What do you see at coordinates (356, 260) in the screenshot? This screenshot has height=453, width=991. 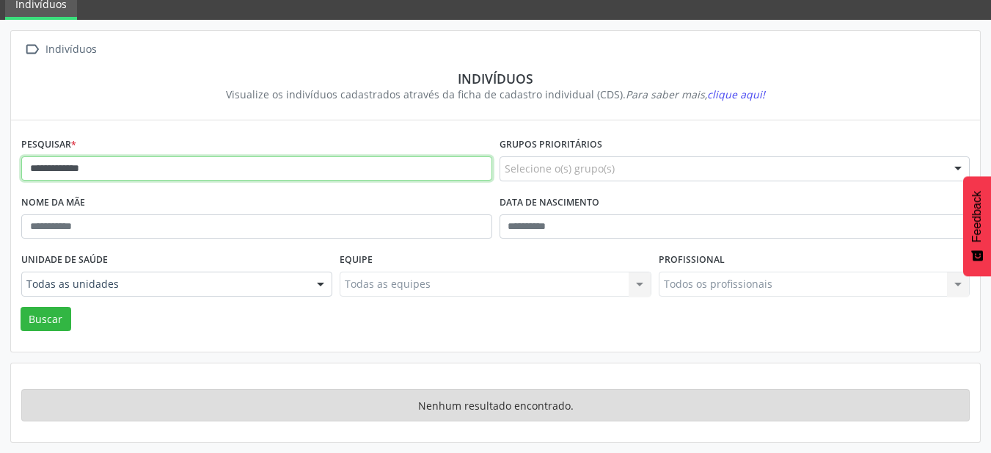 I see `label: Equipe` at bounding box center [356, 260].